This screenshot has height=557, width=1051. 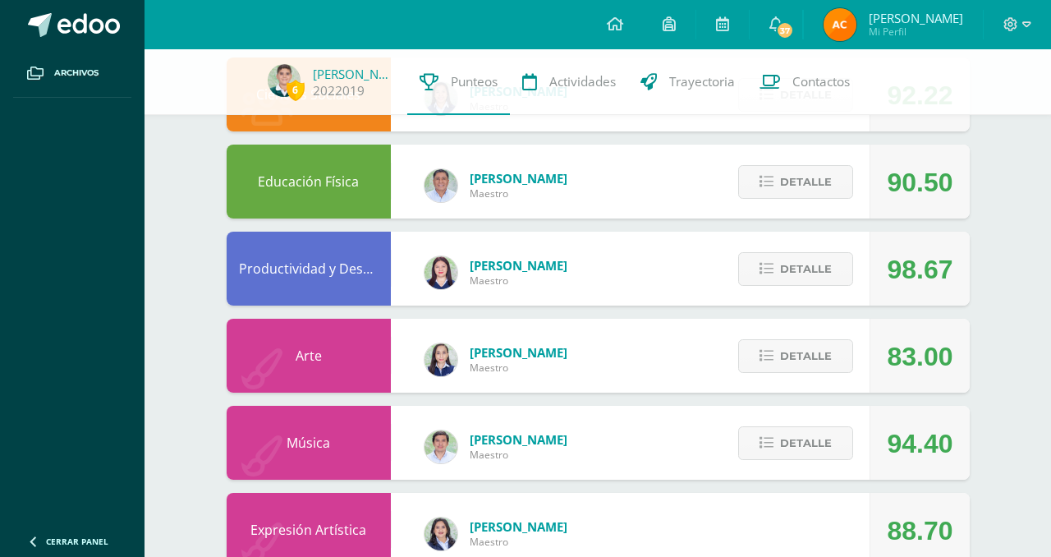 I want to click on a: Archivos, so click(x=72, y=73).